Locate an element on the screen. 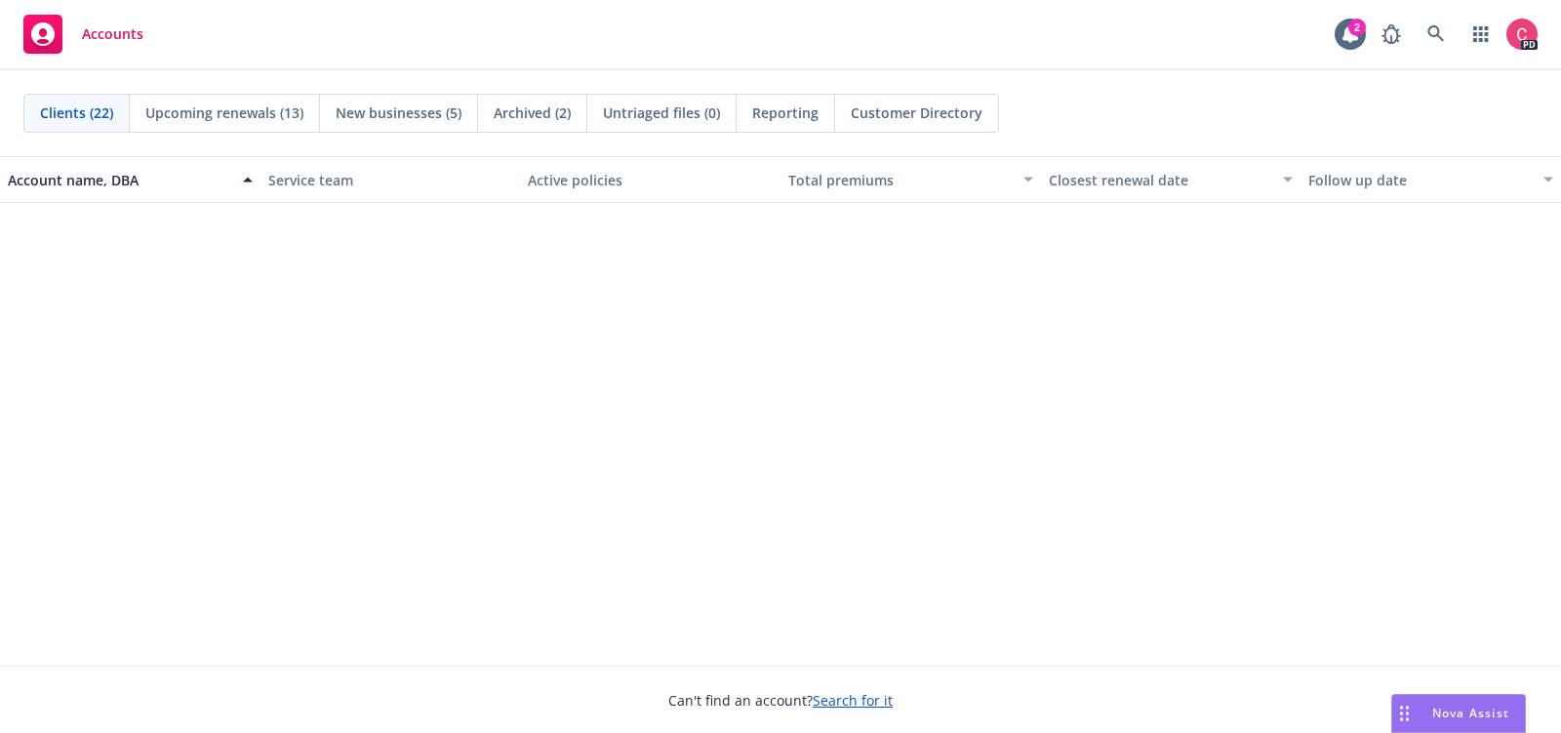 The height and width of the screenshot is (733, 1561). button: Total premiums is located at coordinates (910, 179).